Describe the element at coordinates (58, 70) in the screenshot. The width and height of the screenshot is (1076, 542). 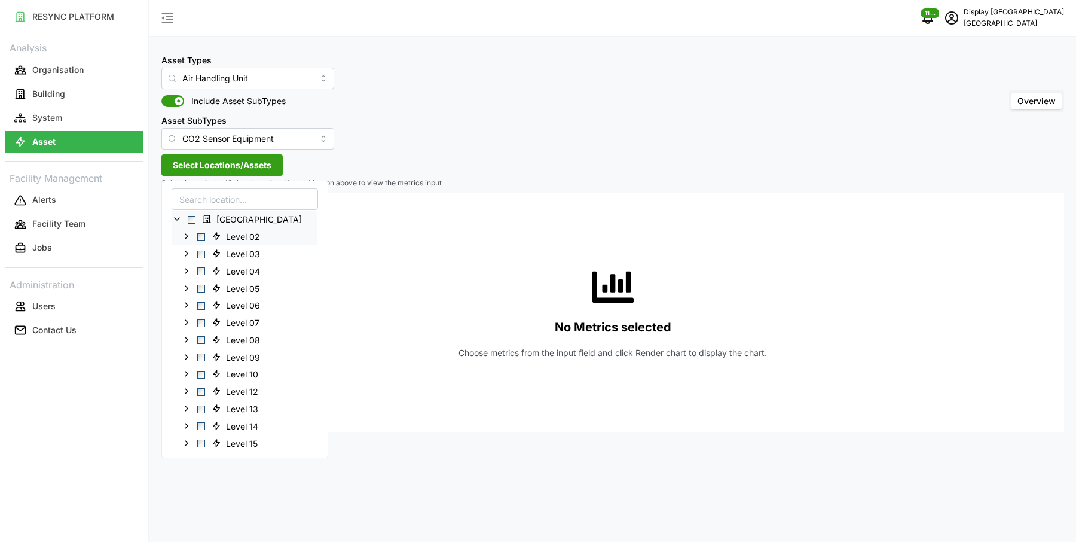
I see `p: Organisation` at that location.